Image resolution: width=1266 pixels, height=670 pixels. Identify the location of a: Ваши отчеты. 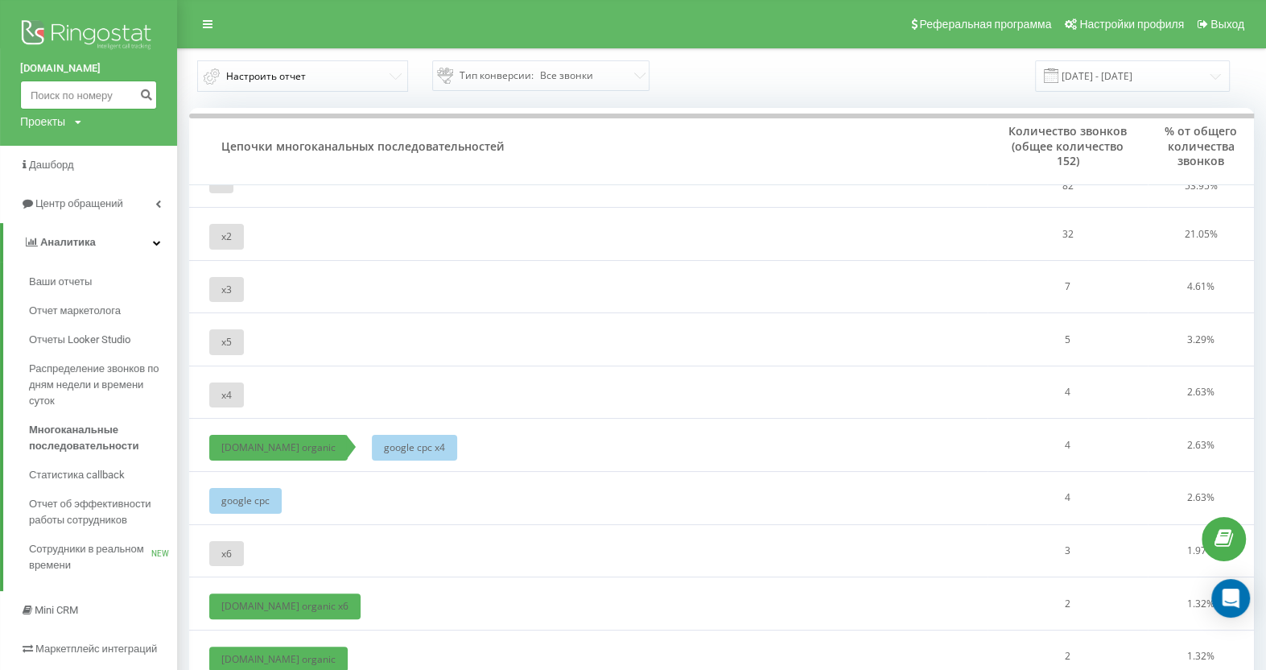
(103, 282).